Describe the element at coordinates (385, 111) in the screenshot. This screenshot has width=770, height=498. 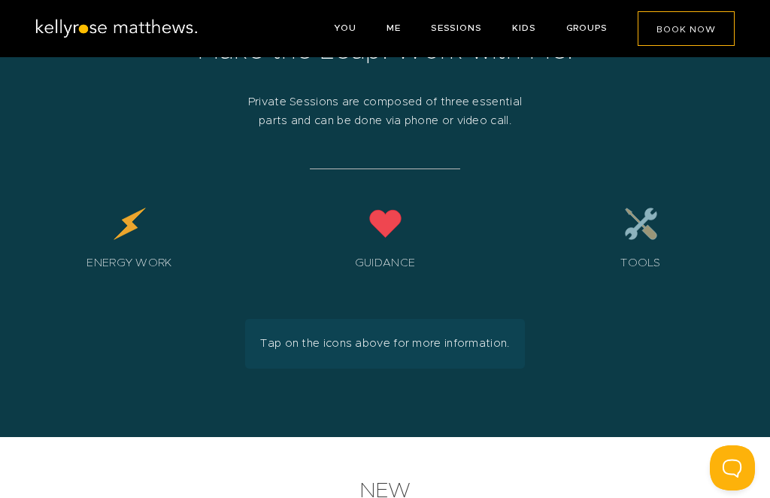
I see `p: Private Sessions are composed of three essential parts and can be done via phone or video call.` at that location.